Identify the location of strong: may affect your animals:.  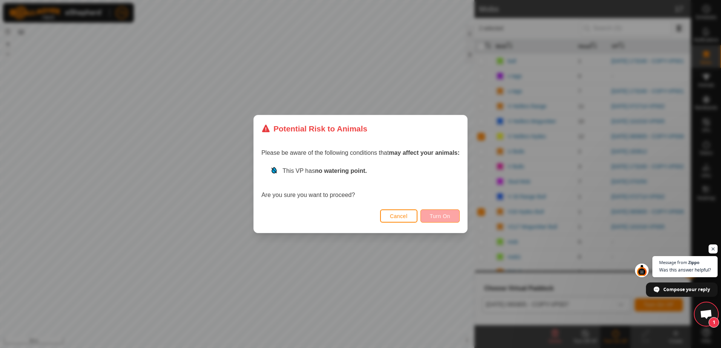
(424, 153).